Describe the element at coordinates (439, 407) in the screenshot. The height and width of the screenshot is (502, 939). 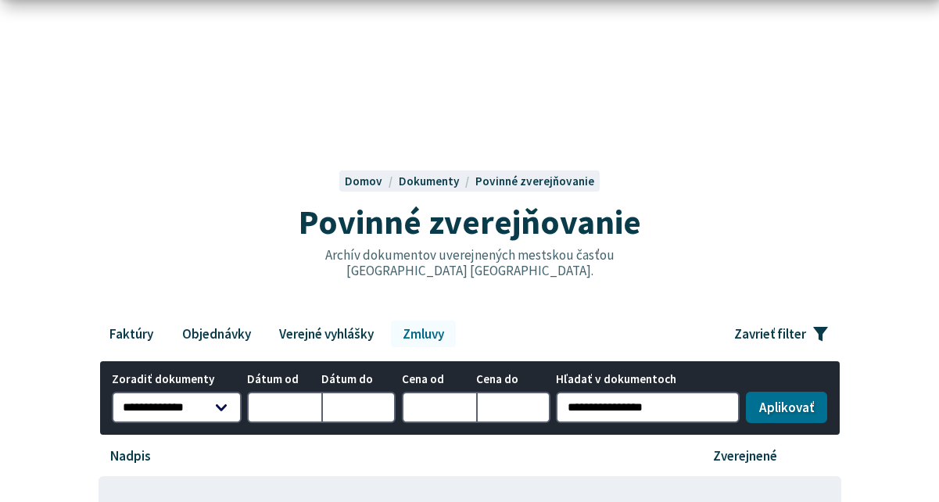
I see `input: Cena od` at that location.